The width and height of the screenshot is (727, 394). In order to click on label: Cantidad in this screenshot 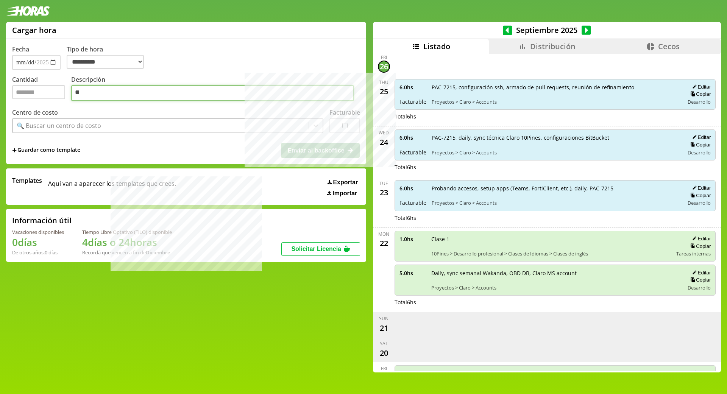, I will do `click(42, 89)`.